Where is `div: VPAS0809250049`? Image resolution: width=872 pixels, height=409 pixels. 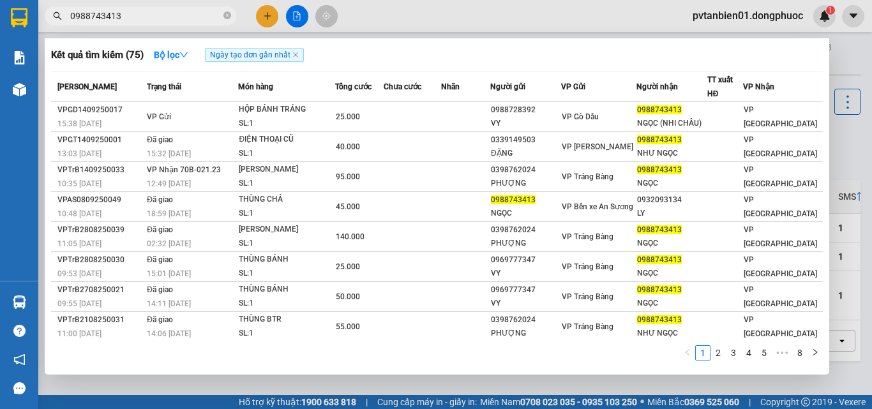
div: VPAS0809250049 is located at coordinates (100, 200).